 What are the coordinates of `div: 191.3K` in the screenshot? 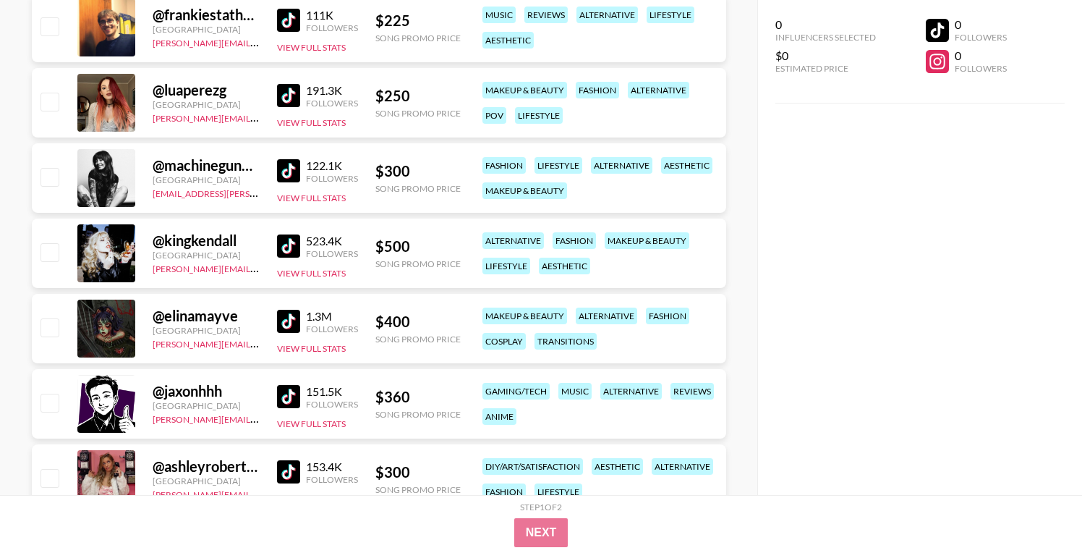 It's located at (332, 90).